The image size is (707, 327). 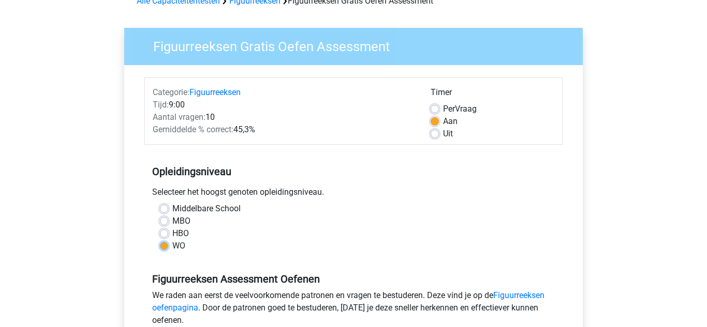 I want to click on h3: Figuurreeksen Gratis Oefen Assessment, so click(x=357, y=44).